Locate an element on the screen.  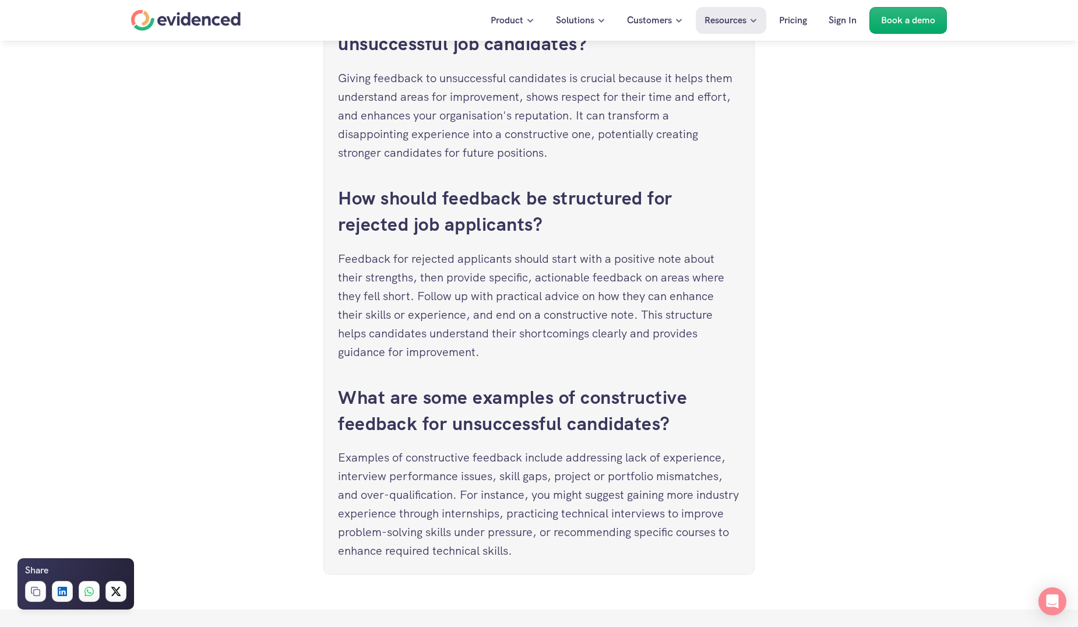
p: Solutions is located at coordinates (575, 20).